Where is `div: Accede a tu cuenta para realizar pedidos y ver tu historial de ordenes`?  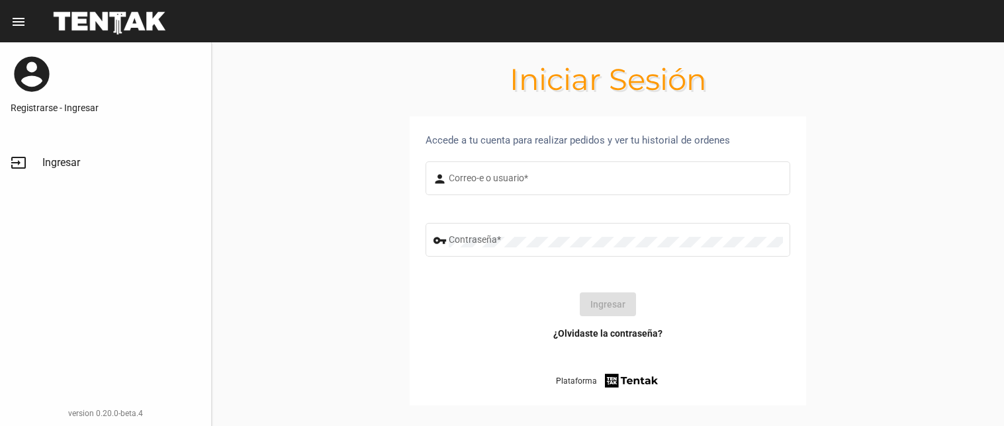
div: Accede a tu cuenta para realizar pedidos y ver tu historial de ordenes is located at coordinates (608, 140).